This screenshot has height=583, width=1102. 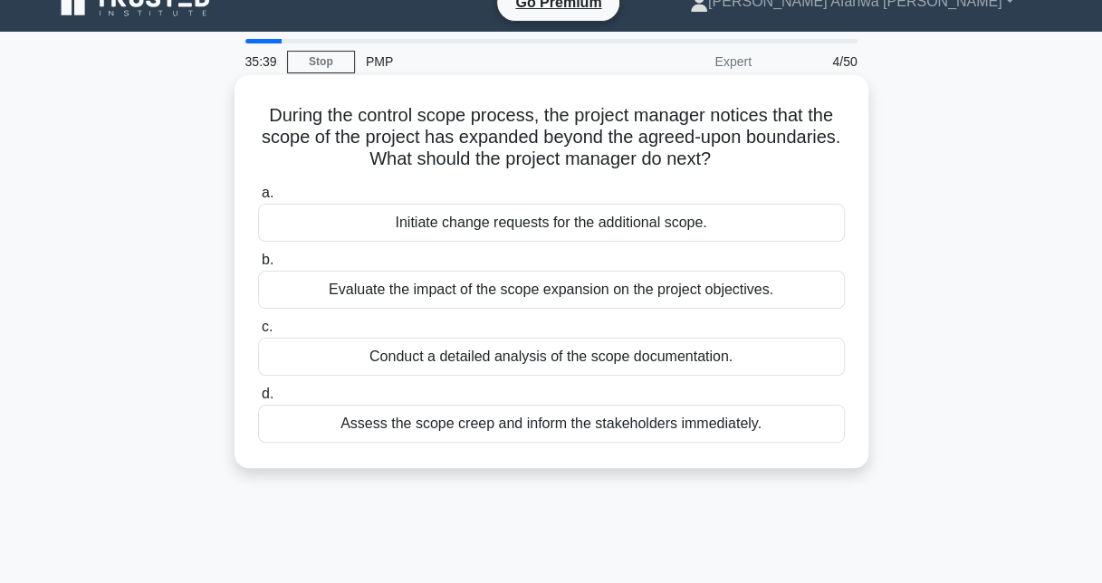 What do you see at coordinates (267, 192) in the screenshot?
I see `span: a.` at bounding box center [267, 192].